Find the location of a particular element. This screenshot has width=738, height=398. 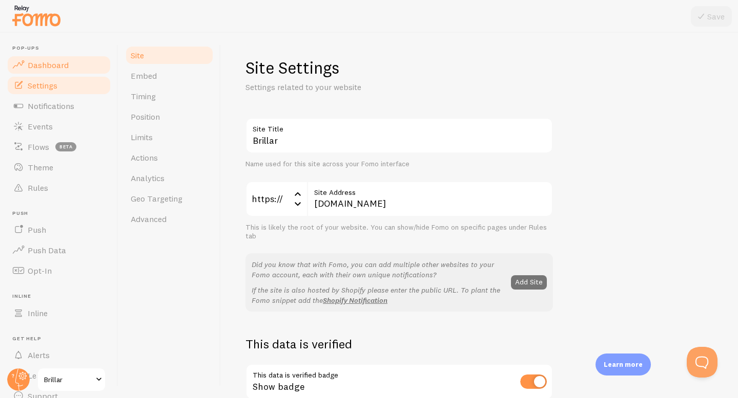

span: Theme is located at coordinates (40, 167).